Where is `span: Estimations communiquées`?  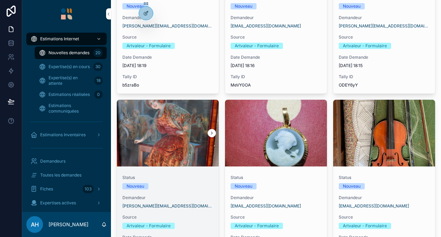 span: Estimations communiquées is located at coordinates (74, 108).